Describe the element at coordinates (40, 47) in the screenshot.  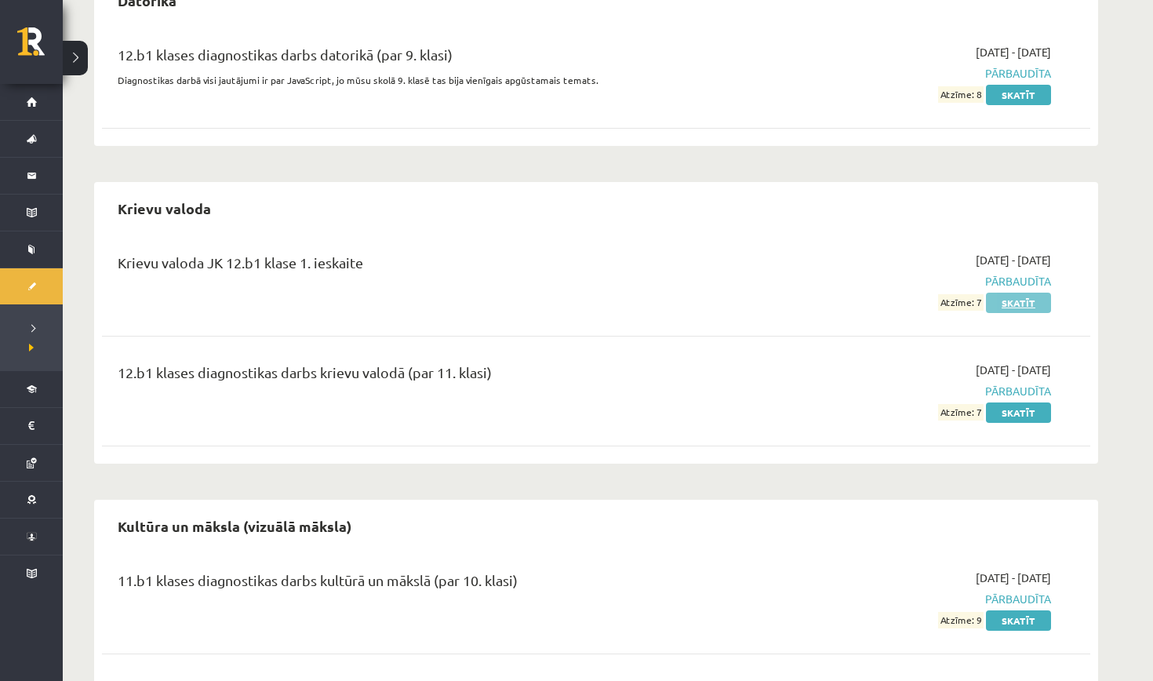
I see `a: Rīgas 1. Tālmācības vidusskola` at that location.